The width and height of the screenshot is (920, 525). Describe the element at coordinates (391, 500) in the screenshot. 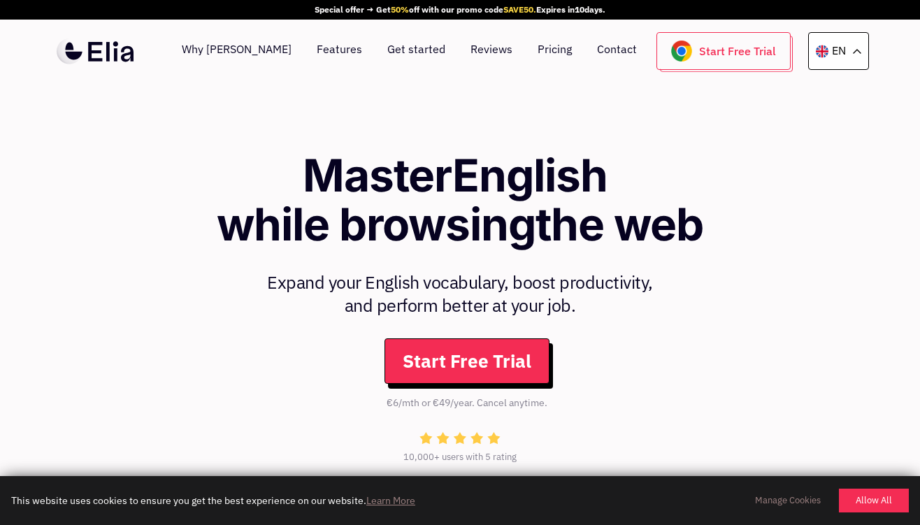

I see `a: Learn More` at that location.